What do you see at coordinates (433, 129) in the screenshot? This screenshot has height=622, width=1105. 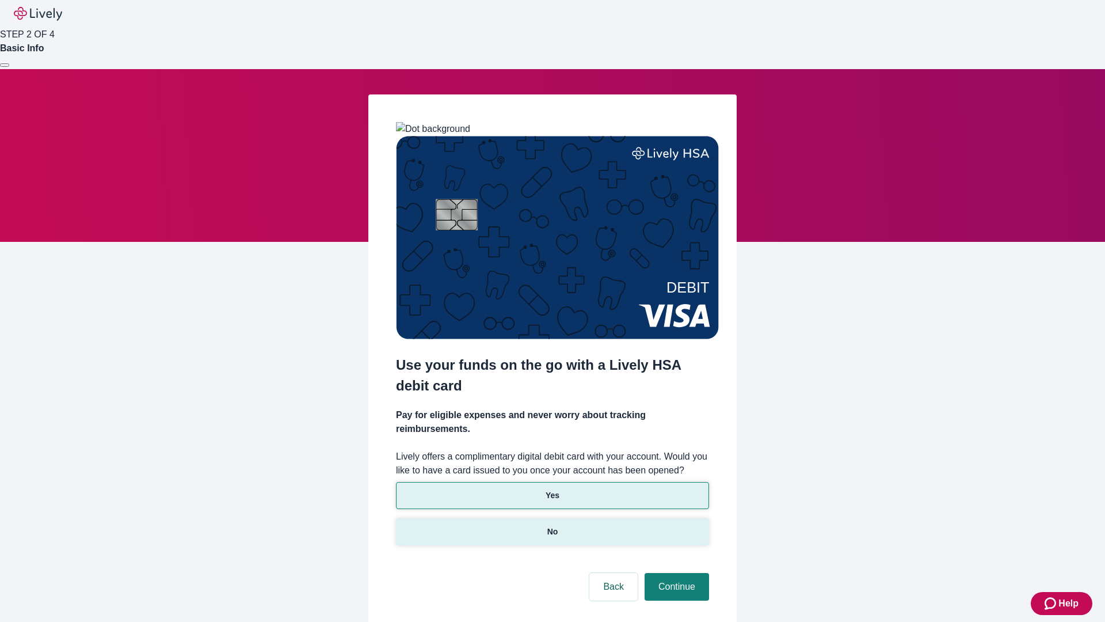 I see `img: Dot background` at bounding box center [433, 129].